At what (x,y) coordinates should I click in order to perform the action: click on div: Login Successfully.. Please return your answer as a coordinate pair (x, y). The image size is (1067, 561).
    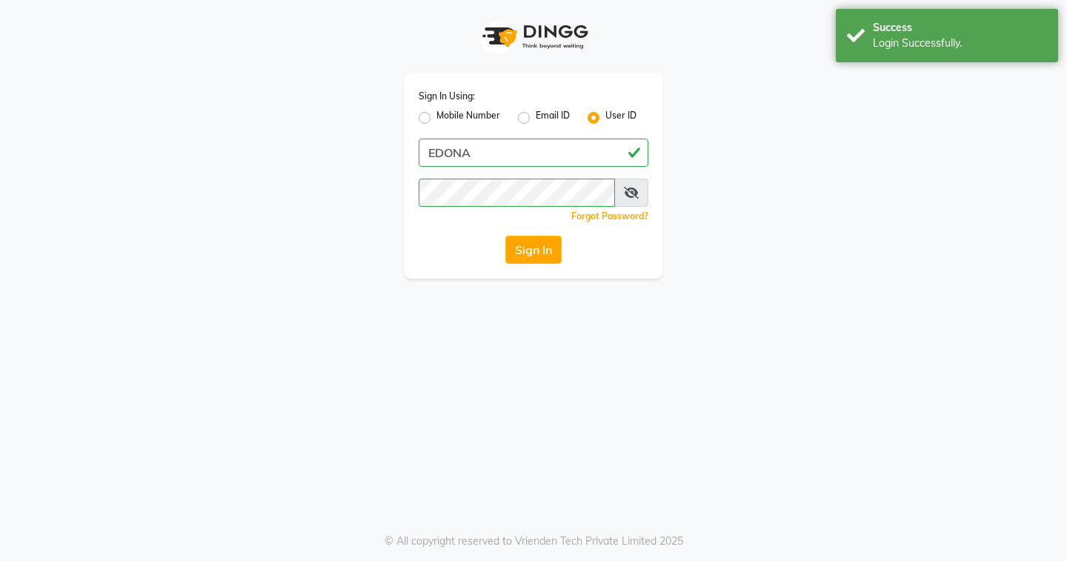
    Looking at the image, I should click on (960, 43).